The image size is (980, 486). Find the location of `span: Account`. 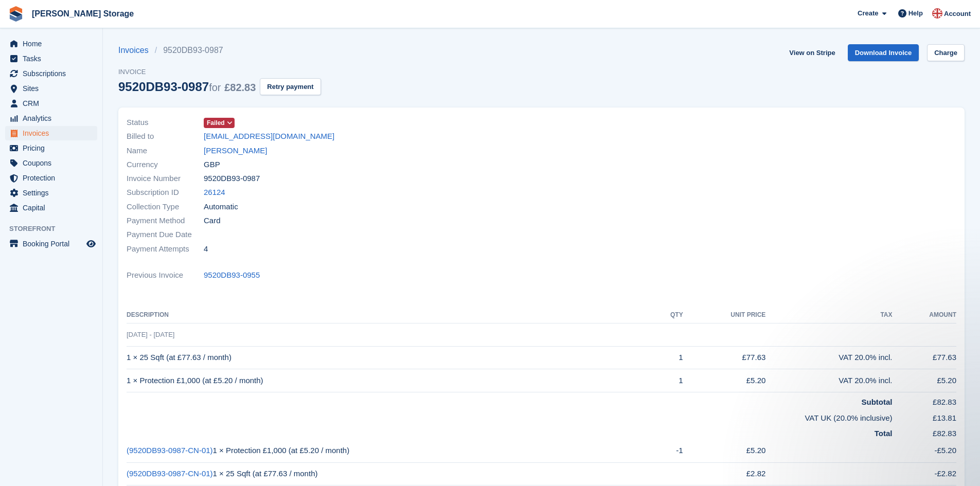

span: Account is located at coordinates (957, 14).